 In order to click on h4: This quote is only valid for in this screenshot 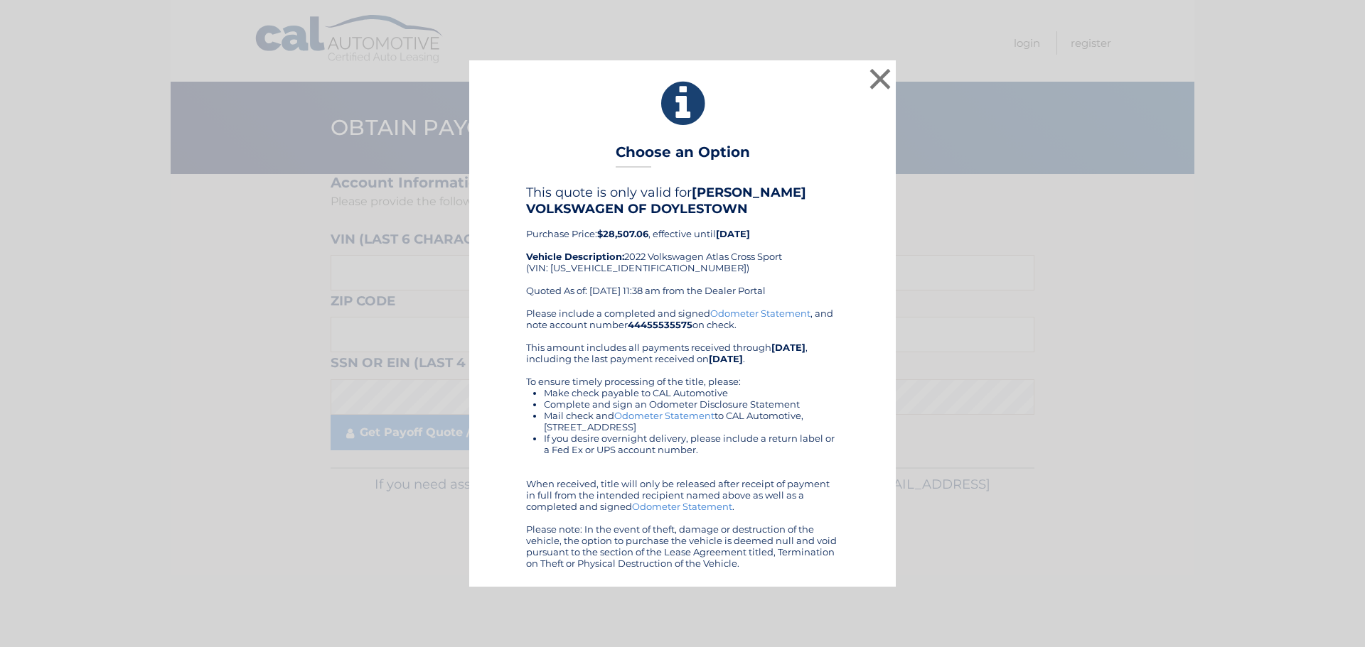, I will do `click(682, 200)`.